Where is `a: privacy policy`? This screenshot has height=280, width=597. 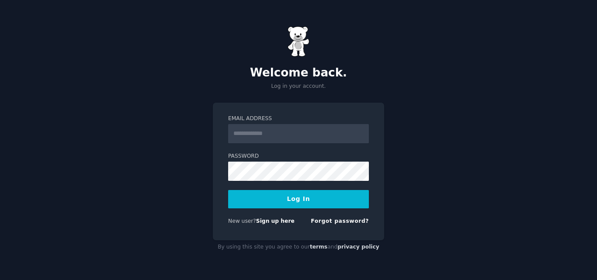 a: privacy policy is located at coordinates (358, 247).